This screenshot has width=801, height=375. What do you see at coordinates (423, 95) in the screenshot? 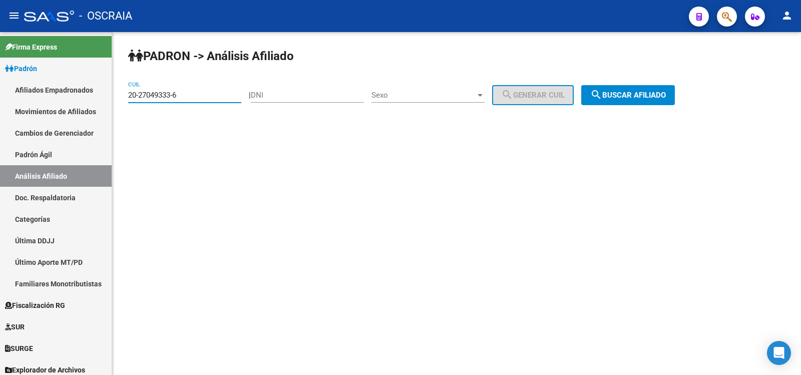
I see `span: Sexo` at bounding box center [423, 95].